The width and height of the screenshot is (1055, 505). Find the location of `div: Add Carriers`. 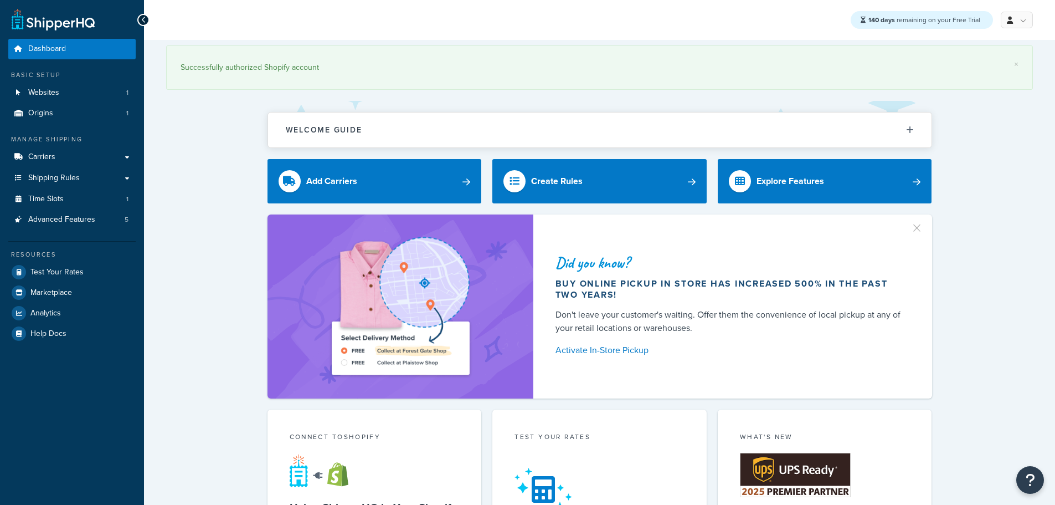

div: Add Carriers is located at coordinates (332, 181).